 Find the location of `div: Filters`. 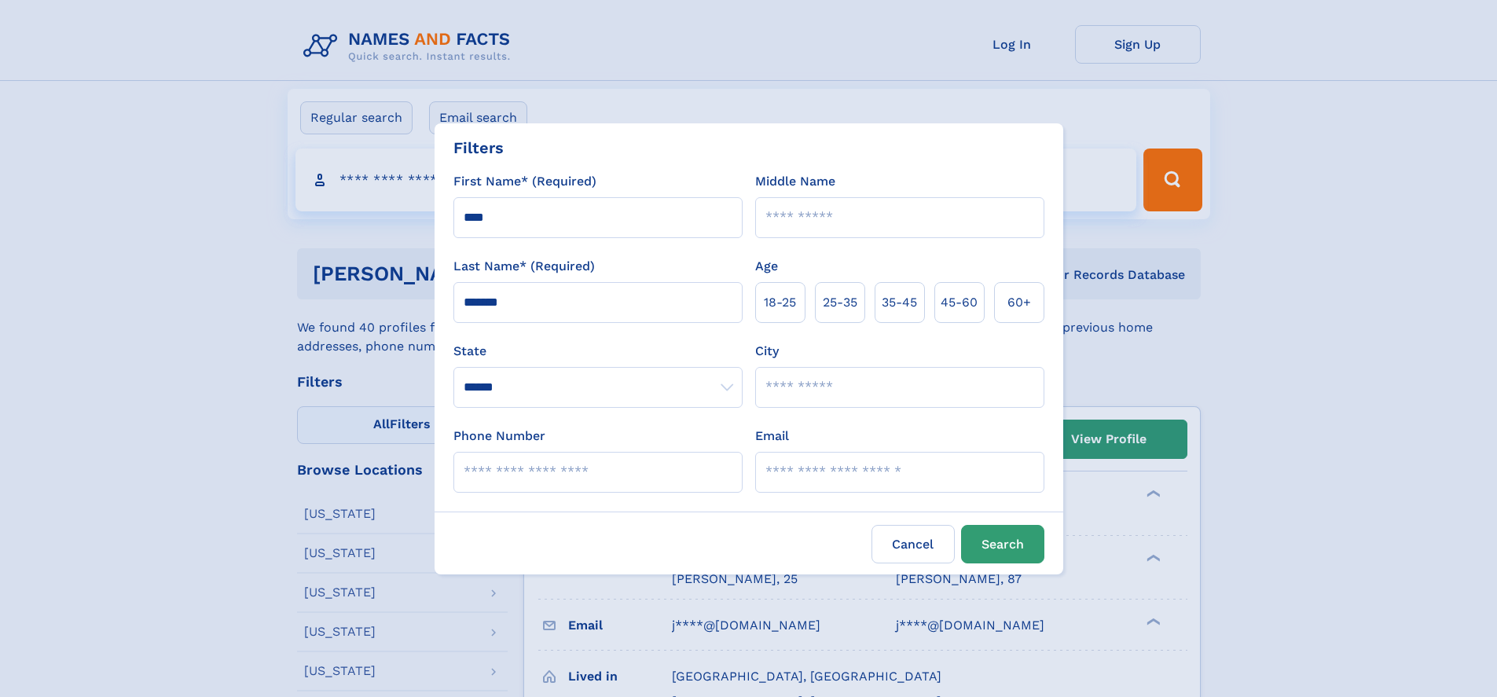

div: Filters is located at coordinates (479, 148).